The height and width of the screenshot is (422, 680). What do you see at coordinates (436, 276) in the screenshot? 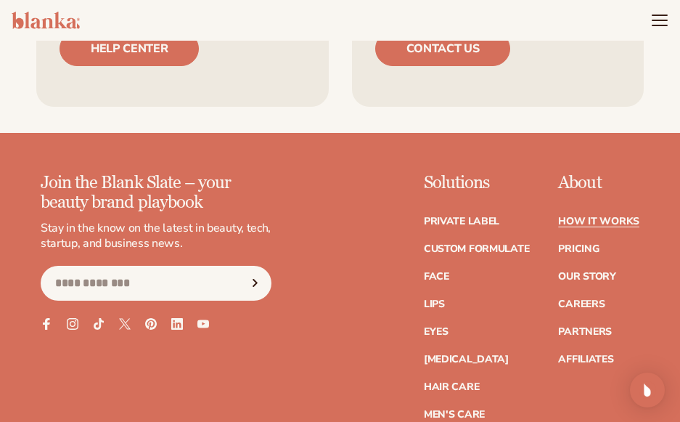
I see `a: Face` at bounding box center [436, 276].